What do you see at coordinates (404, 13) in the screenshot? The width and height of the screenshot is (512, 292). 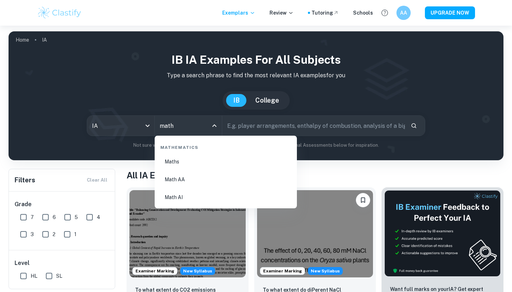 I see `button: AA` at bounding box center [404, 13].